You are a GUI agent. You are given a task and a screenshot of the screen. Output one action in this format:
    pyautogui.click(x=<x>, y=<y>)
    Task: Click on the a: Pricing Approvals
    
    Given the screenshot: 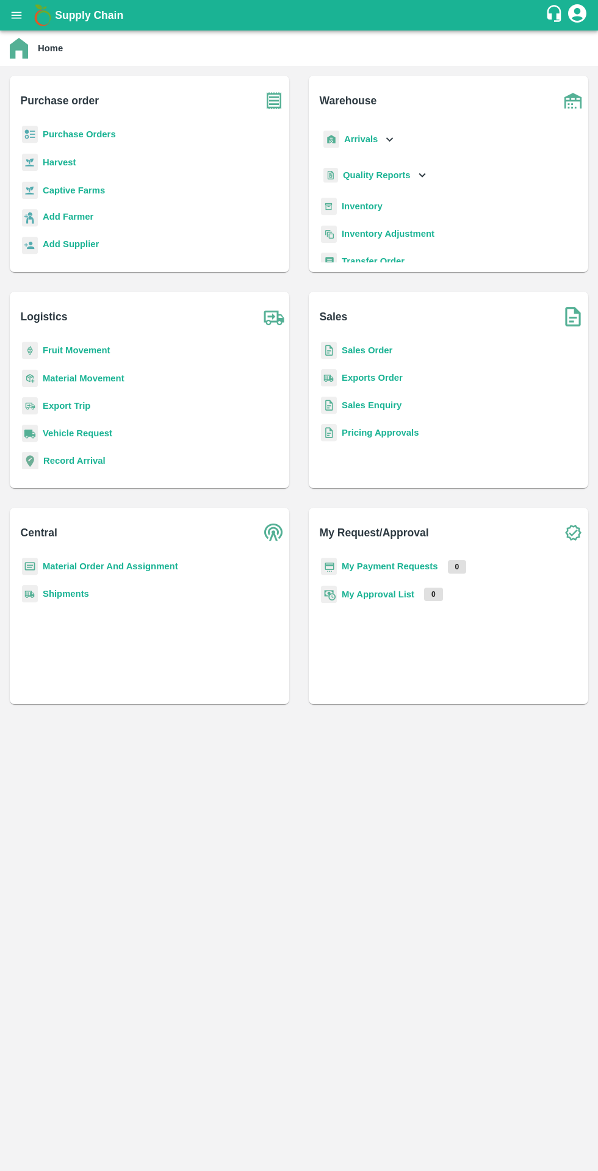 What is the action you would take?
    pyautogui.click(x=380, y=433)
    